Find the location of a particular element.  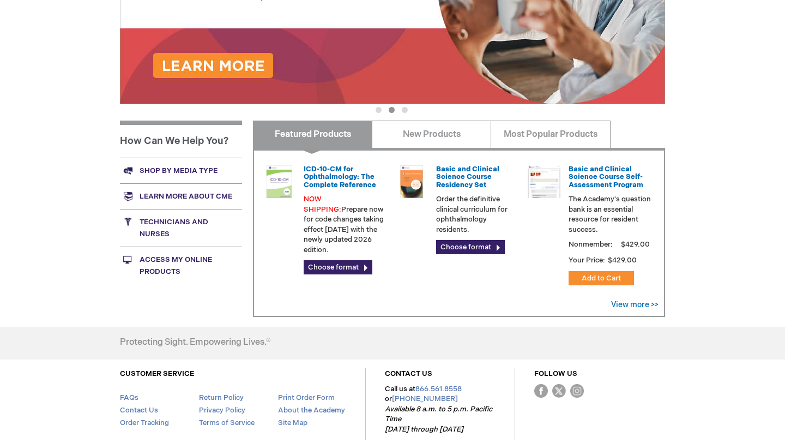

a: Technicians and nurses is located at coordinates (181, 227).